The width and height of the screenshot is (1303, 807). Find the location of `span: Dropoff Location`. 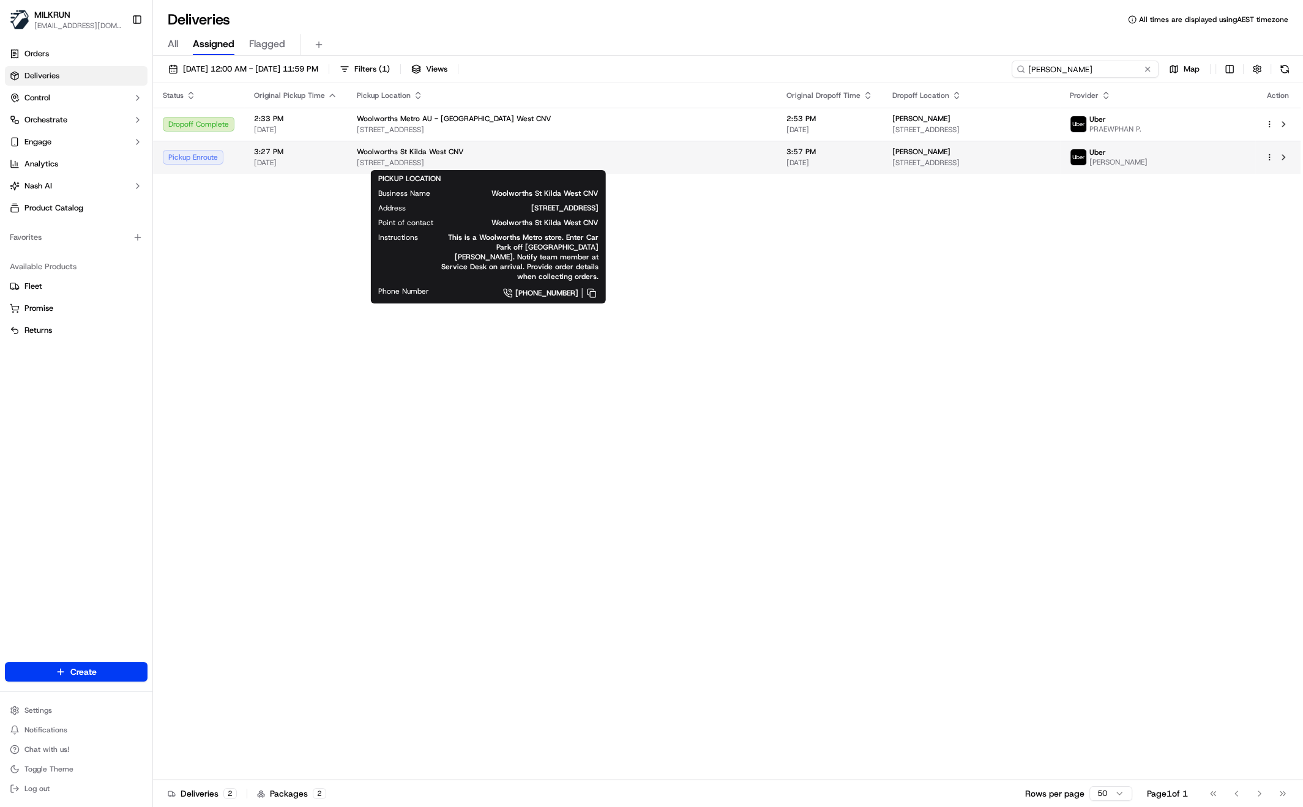

span: Dropoff Location is located at coordinates (920, 95).